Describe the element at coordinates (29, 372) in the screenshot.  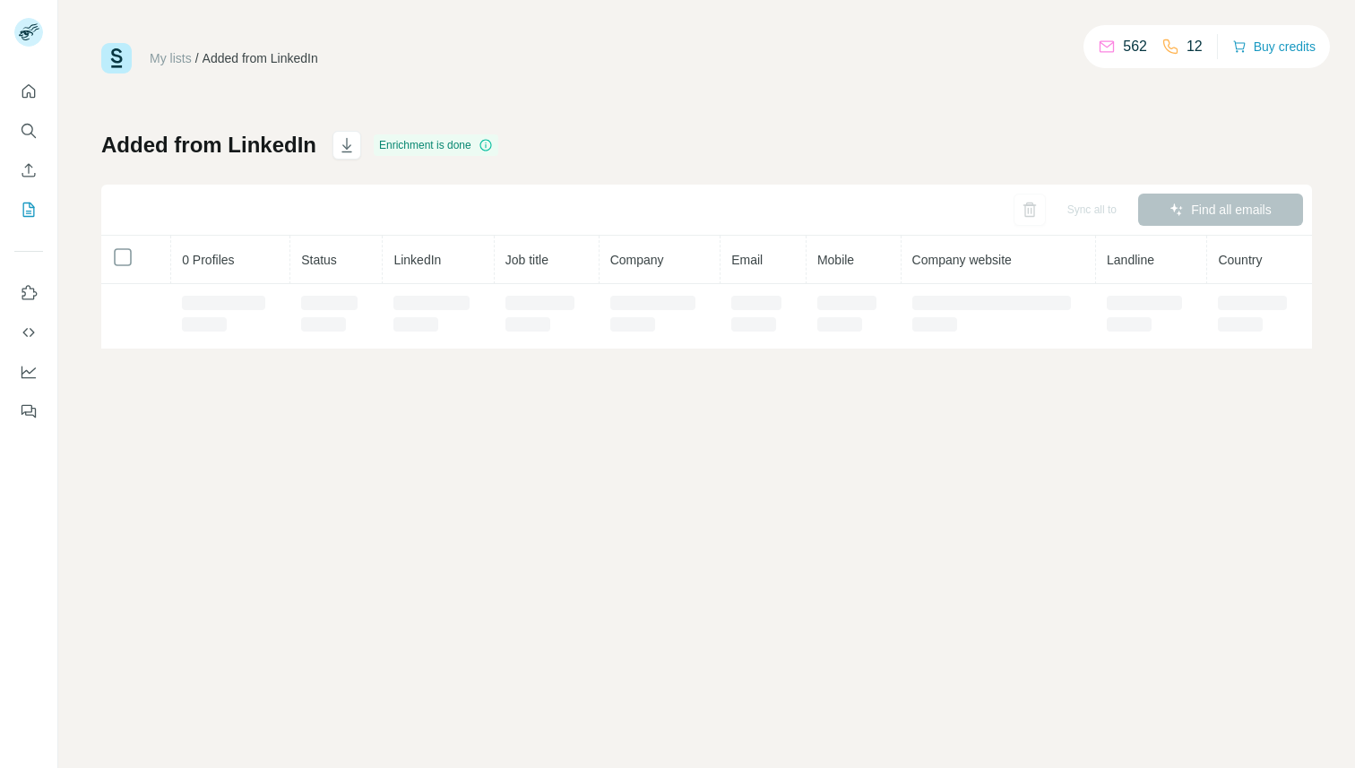
I see `button: Dashboard` at that location.